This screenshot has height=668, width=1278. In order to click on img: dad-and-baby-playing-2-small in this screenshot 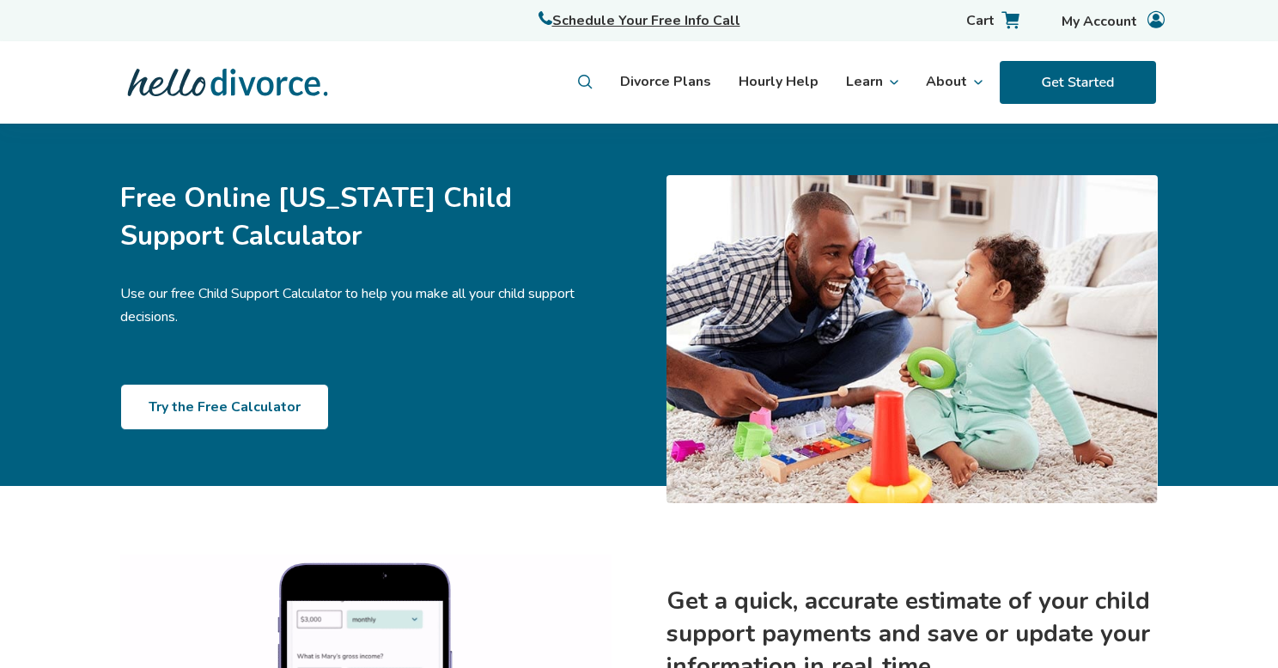, I will do `click(912, 339)`.